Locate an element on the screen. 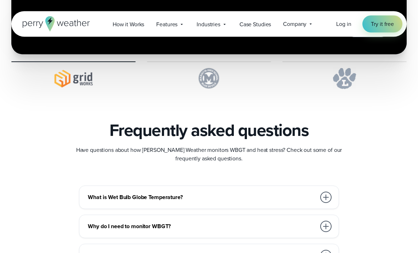 The image size is (418, 253). img: Marietta-High-School.svg is located at coordinates (209, 79).